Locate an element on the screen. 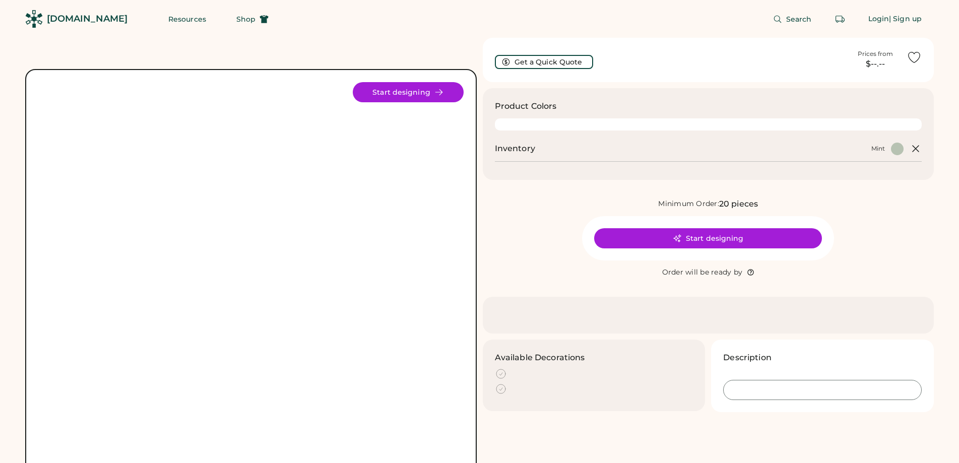  div: 20 pieces is located at coordinates (738, 204).